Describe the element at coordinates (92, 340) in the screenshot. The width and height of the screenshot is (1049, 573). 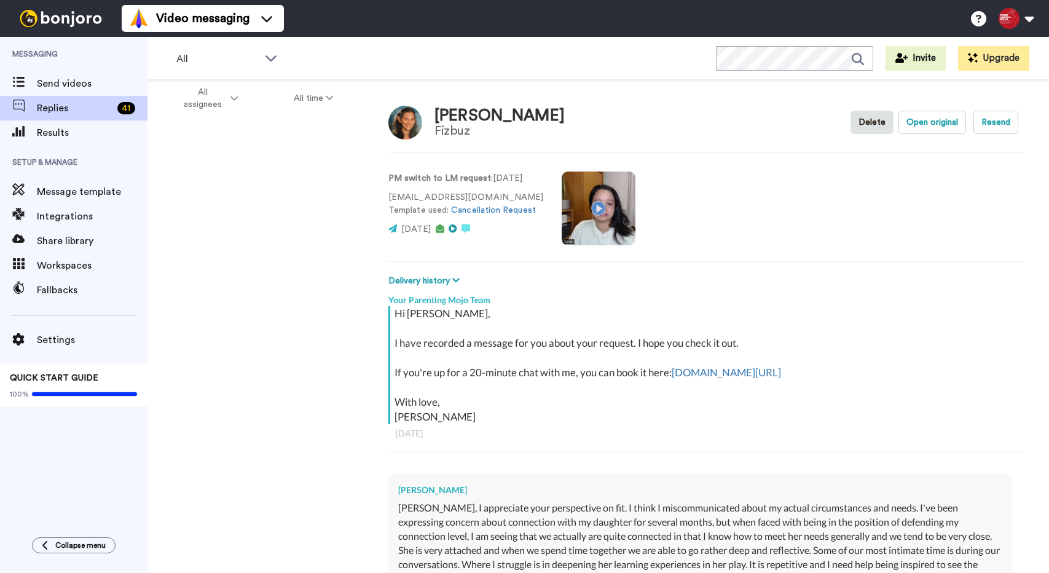
I see `span: Settings` at that location.